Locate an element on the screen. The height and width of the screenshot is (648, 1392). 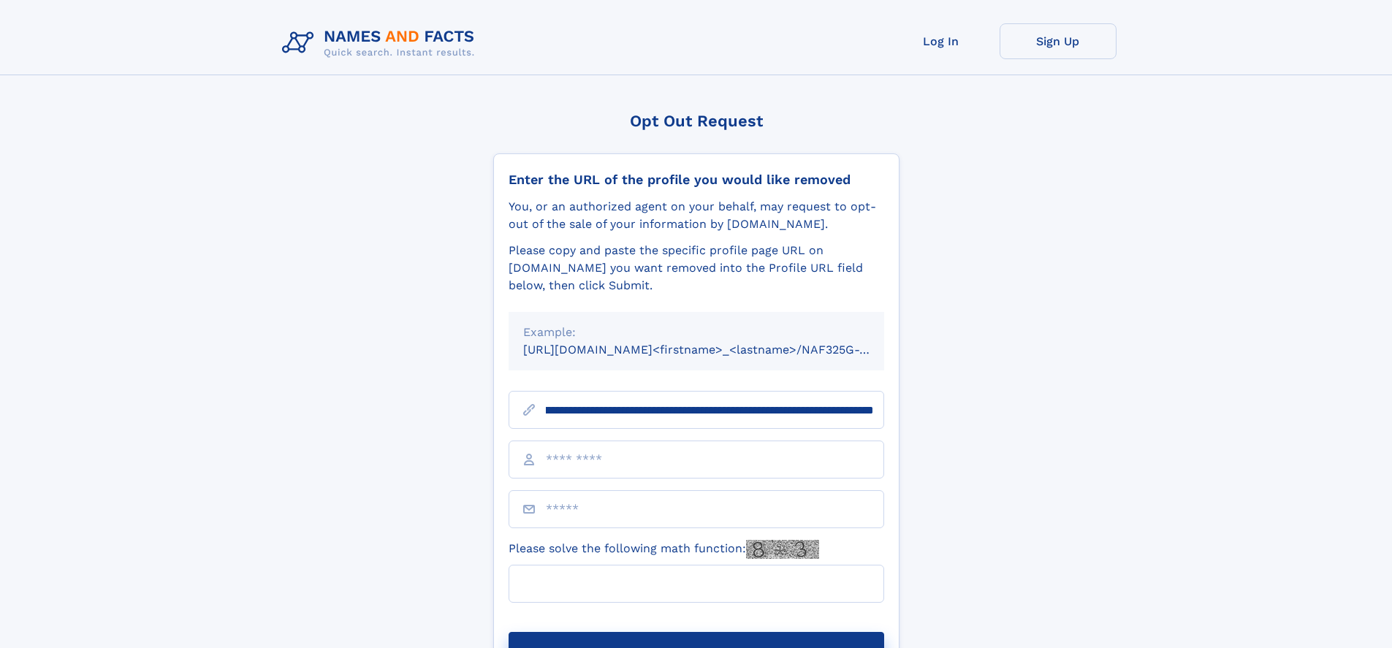
a: Log In is located at coordinates (941, 41).